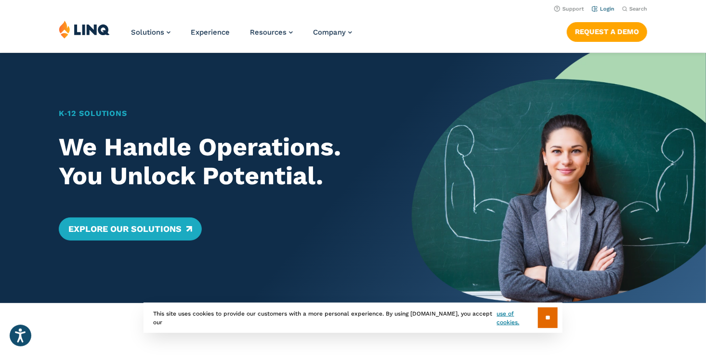  What do you see at coordinates (241, 36) in the screenshot?
I see `nav: Primary Navigation` at bounding box center [241, 36].